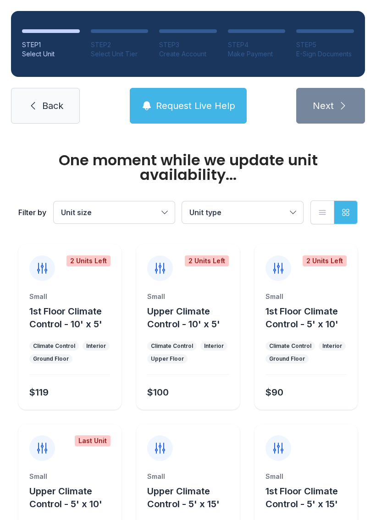 This screenshot has width=376, height=520. Describe the element at coordinates (188, 45) in the screenshot. I see `div: STEP 3` at that location.